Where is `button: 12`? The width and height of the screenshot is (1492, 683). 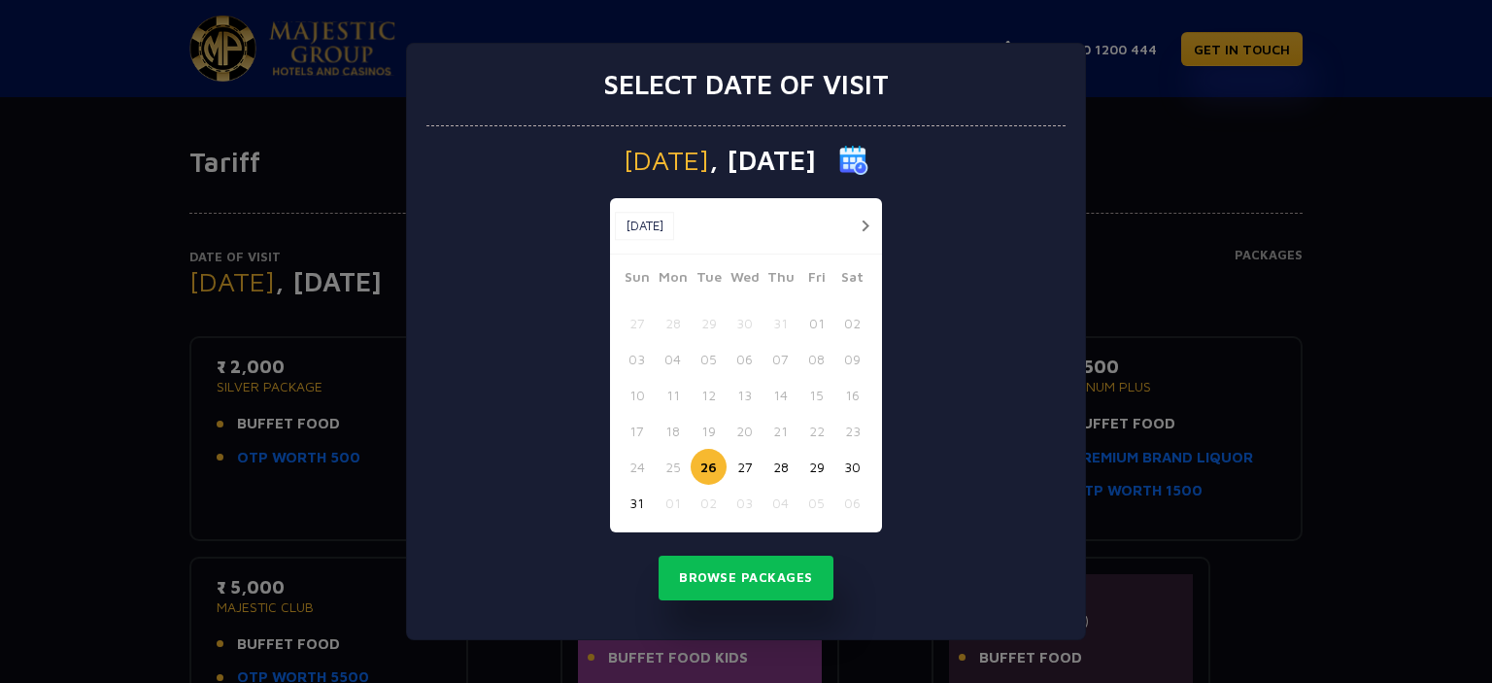 button: 12 is located at coordinates (708, 394).